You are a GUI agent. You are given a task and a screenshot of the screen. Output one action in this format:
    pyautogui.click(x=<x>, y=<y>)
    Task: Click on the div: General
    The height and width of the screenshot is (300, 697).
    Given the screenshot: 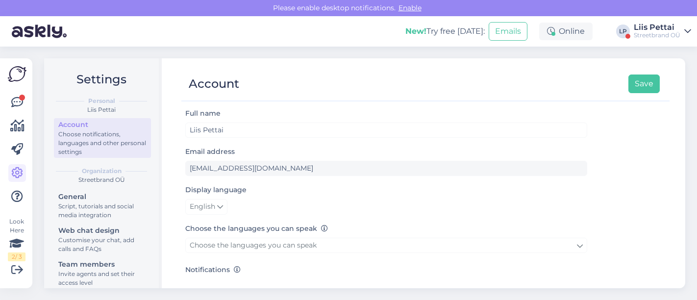 What is the action you would take?
    pyautogui.click(x=102, y=197)
    